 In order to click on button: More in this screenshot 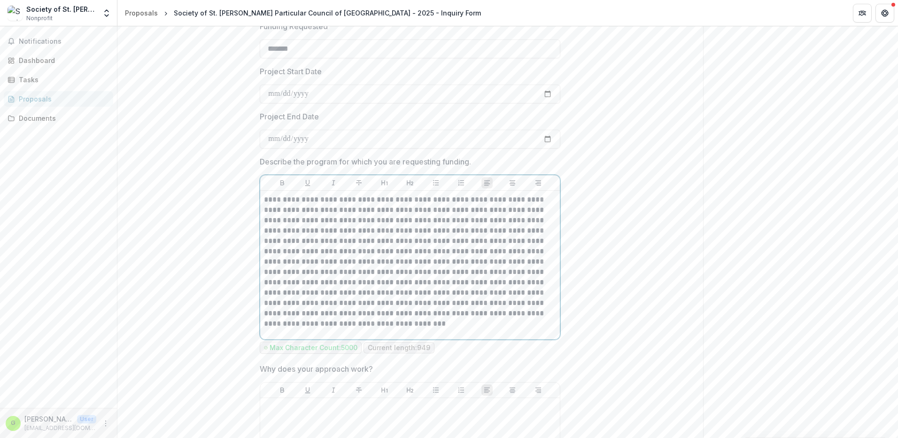, I will do `click(106, 423)`.